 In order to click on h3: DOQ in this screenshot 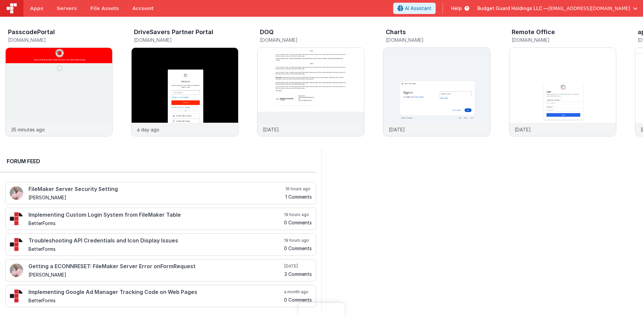, I will do `click(267, 32)`.